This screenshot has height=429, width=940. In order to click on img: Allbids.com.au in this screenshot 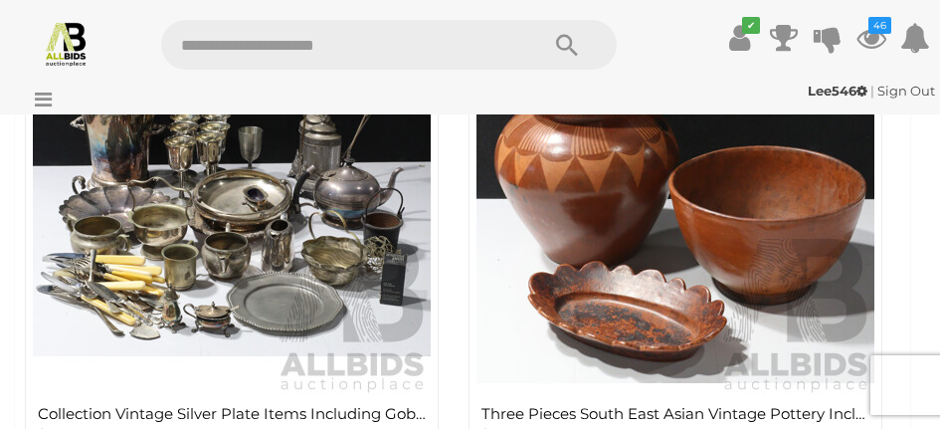, I will do `click(66, 43)`.